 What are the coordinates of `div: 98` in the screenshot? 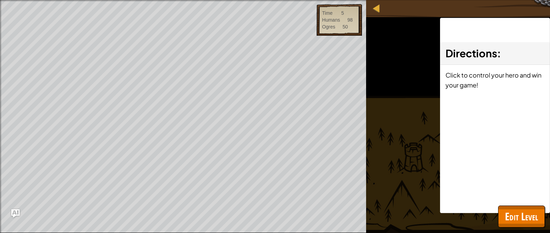 It's located at (350, 20).